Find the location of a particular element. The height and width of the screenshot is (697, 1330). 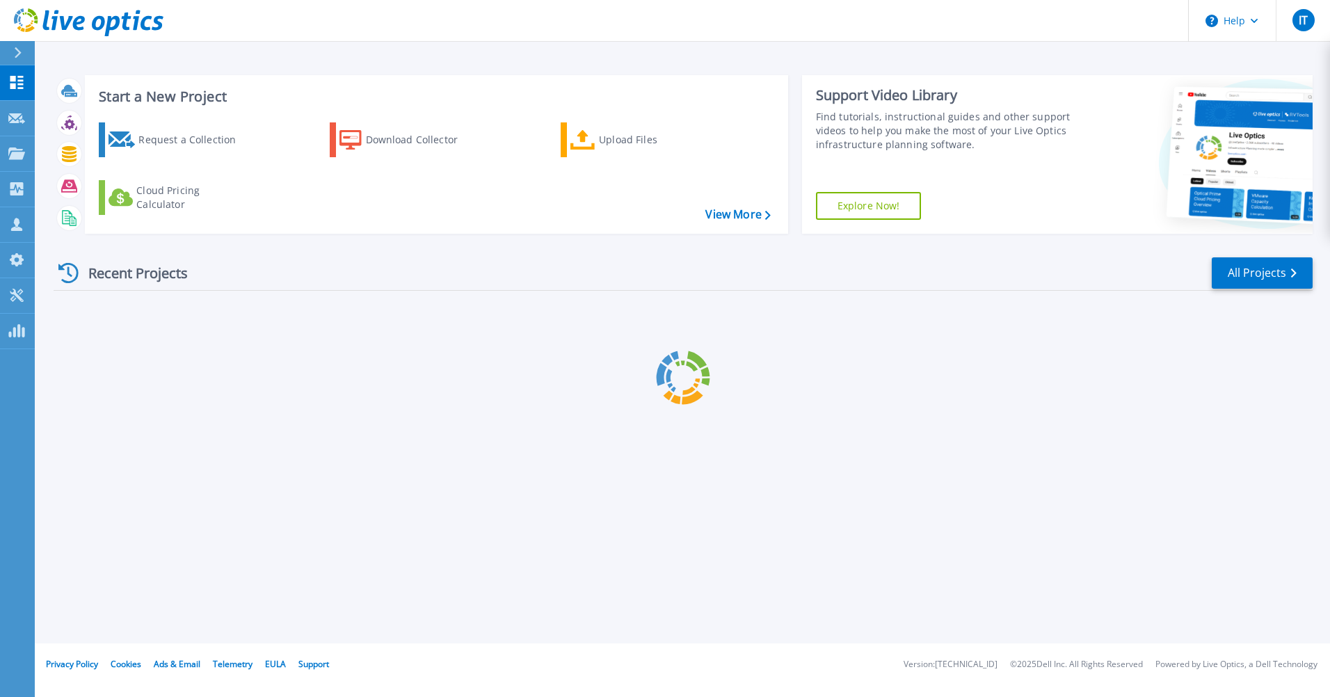

div: Recent Projects is located at coordinates (130, 273).